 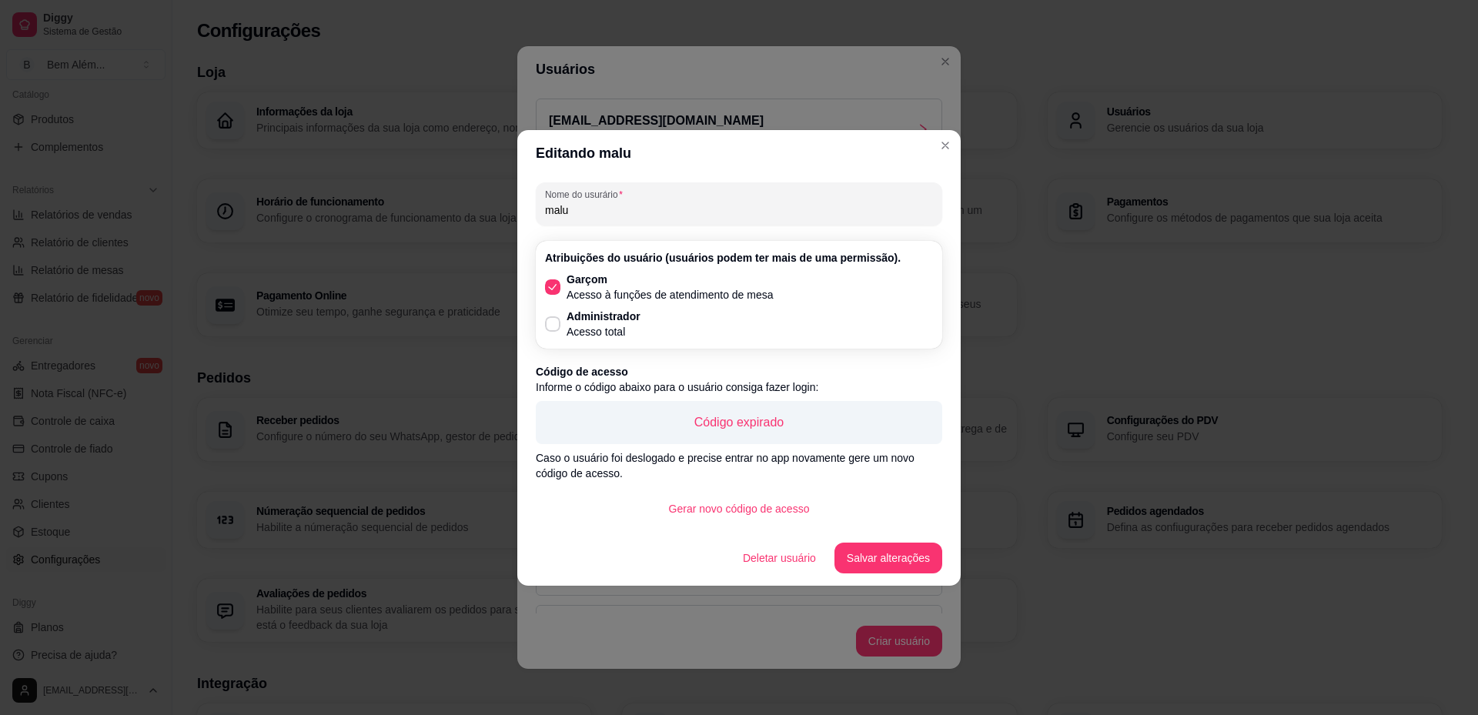 What do you see at coordinates (945, 145) in the screenshot?
I see `button: Close` at bounding box center [945, 145].